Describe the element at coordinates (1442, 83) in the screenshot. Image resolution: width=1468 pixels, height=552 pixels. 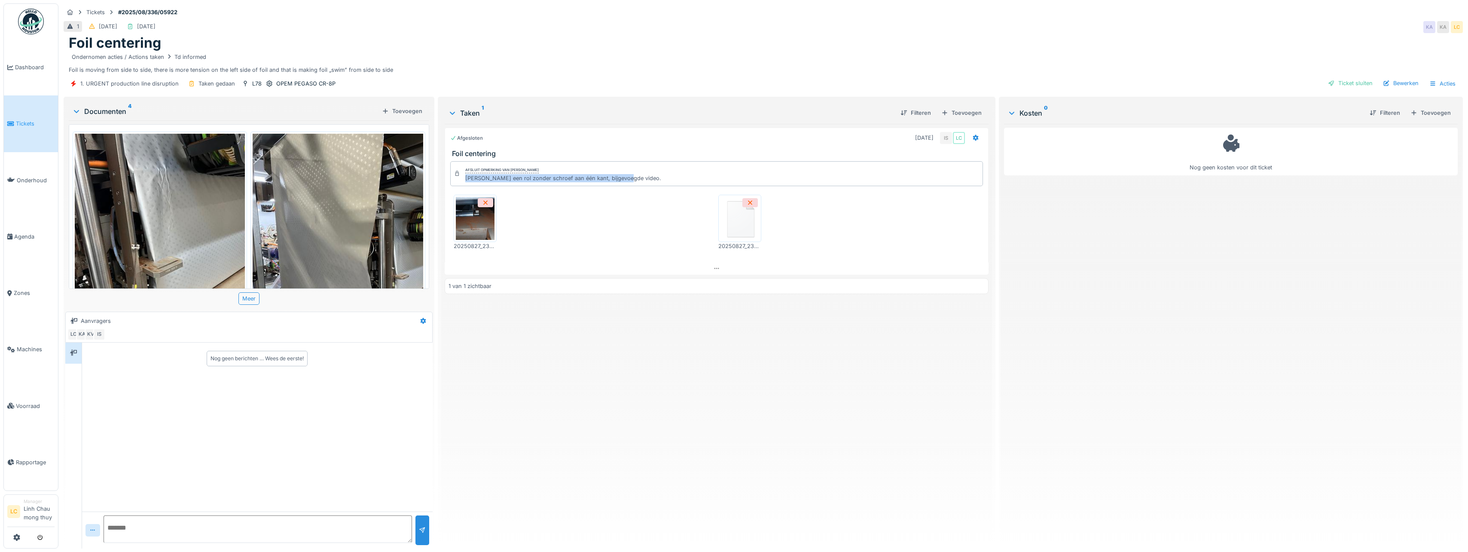
I see `div: Acties` at that location.